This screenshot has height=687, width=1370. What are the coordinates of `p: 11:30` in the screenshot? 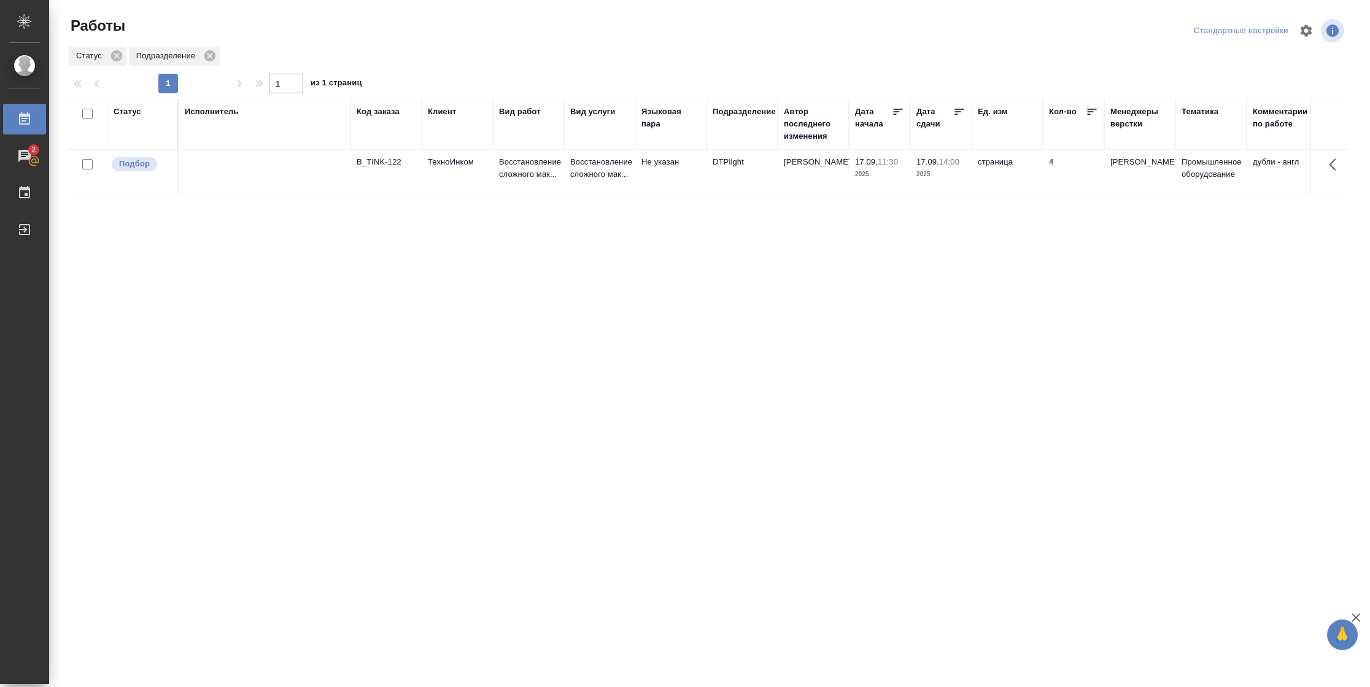 It's located at (888, 161).